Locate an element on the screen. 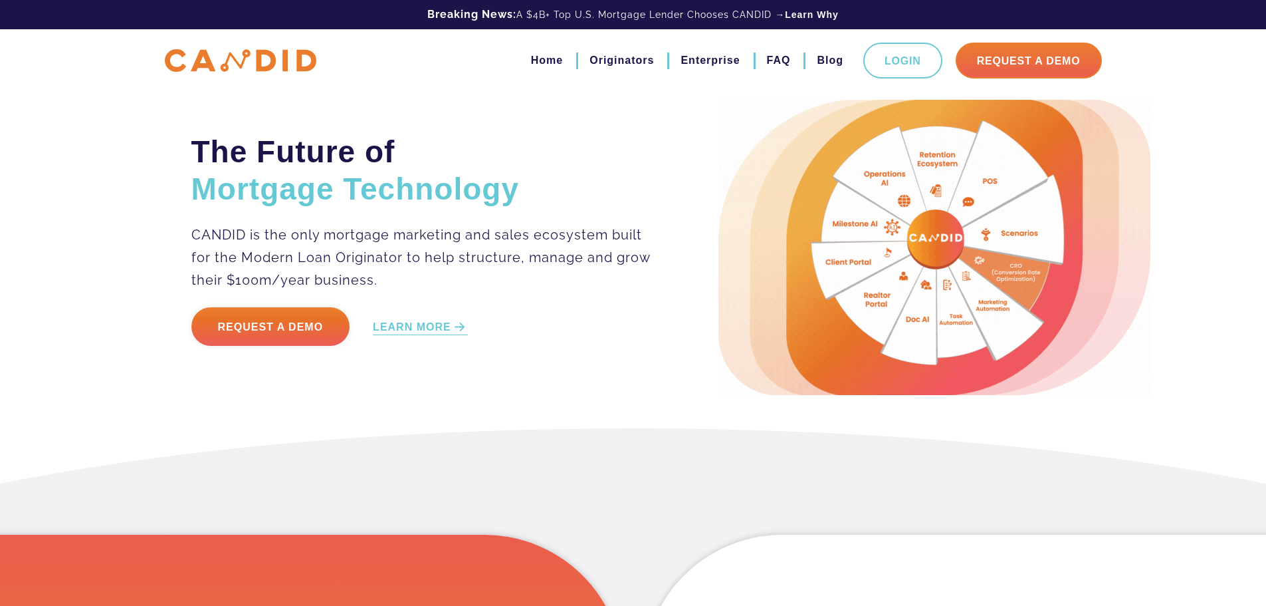  a: Home is located at coordinates (547, 60).